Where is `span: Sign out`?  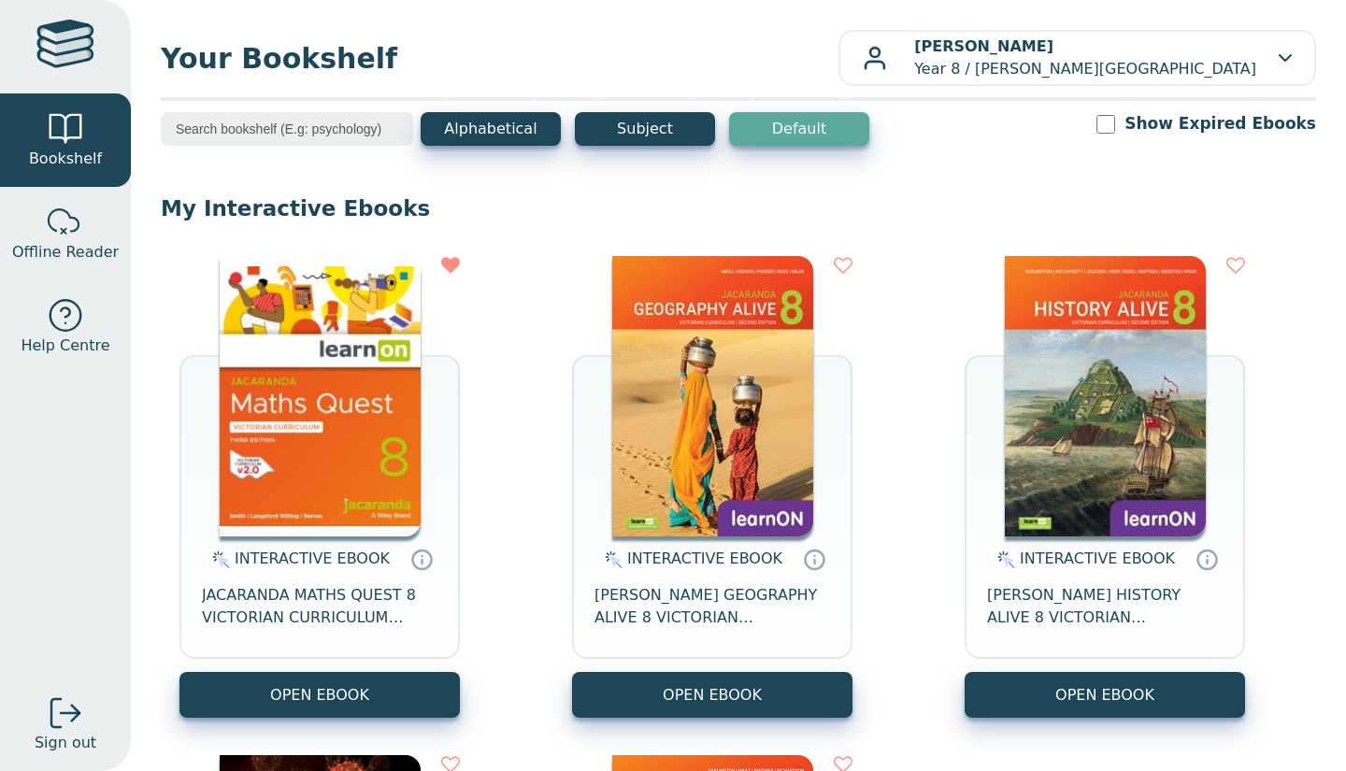
span: Sign out is located at coordinates (65, 743).